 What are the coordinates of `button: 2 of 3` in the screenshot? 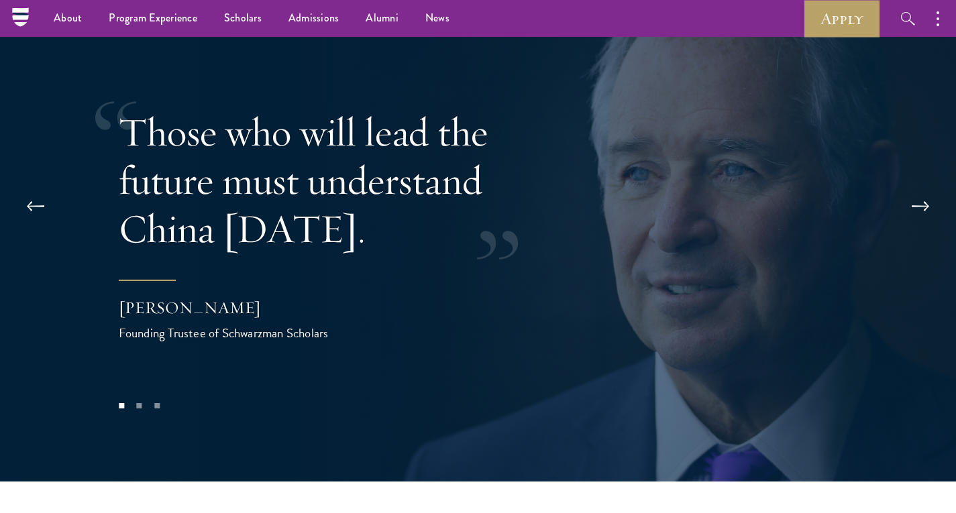 It's located at (139, 406).